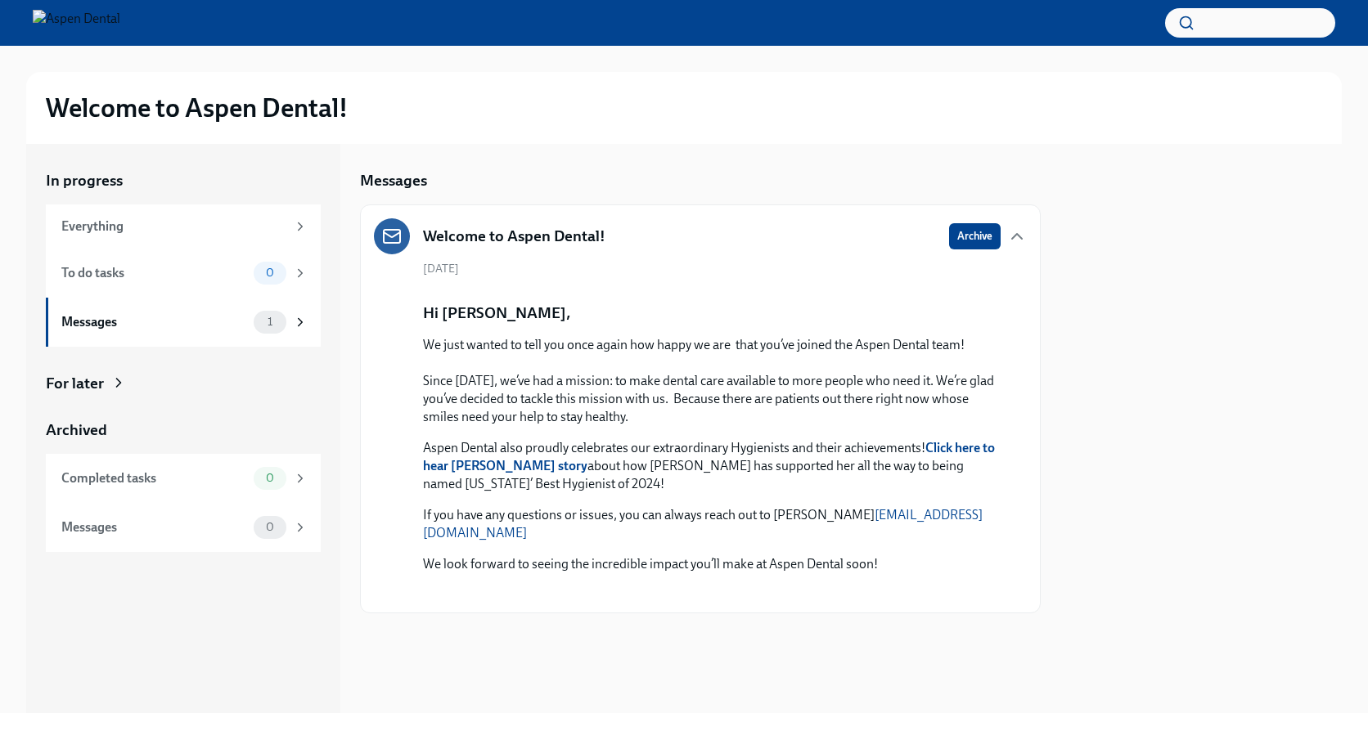 The height and width of the screenshot is (731, 1368). What do you see at coordinates (183, 273) in the screenshot?
I see `a: To do tasks0` at bounding box center [183, 273].